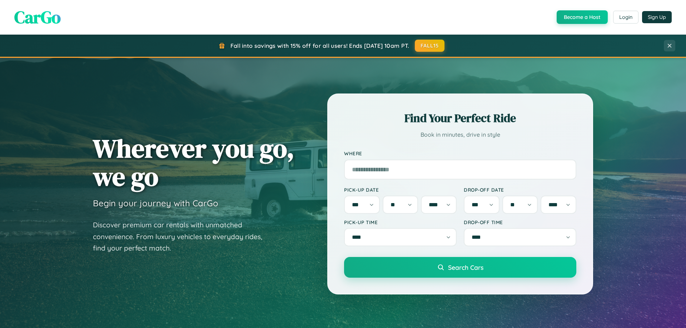  Describe the element at coordinates (625, 17) in the screenshot. I see `button: Login` at that location.